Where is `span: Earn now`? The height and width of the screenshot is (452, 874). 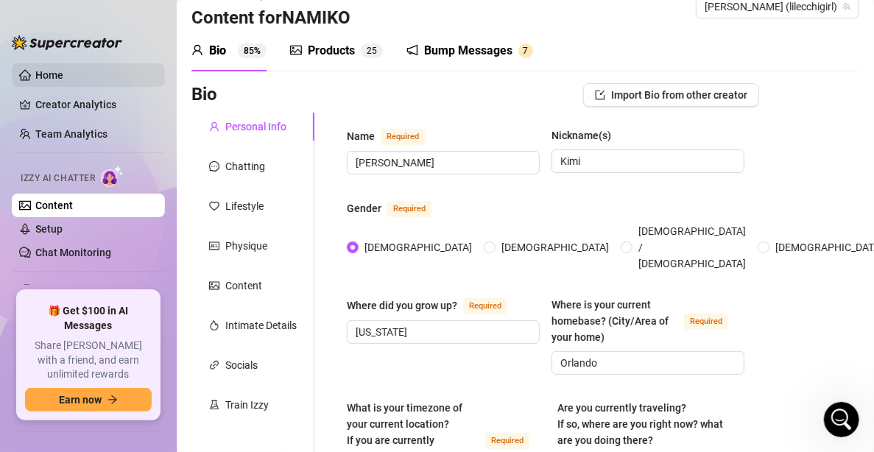
span: Earn now is located at coordinates (80, 400).